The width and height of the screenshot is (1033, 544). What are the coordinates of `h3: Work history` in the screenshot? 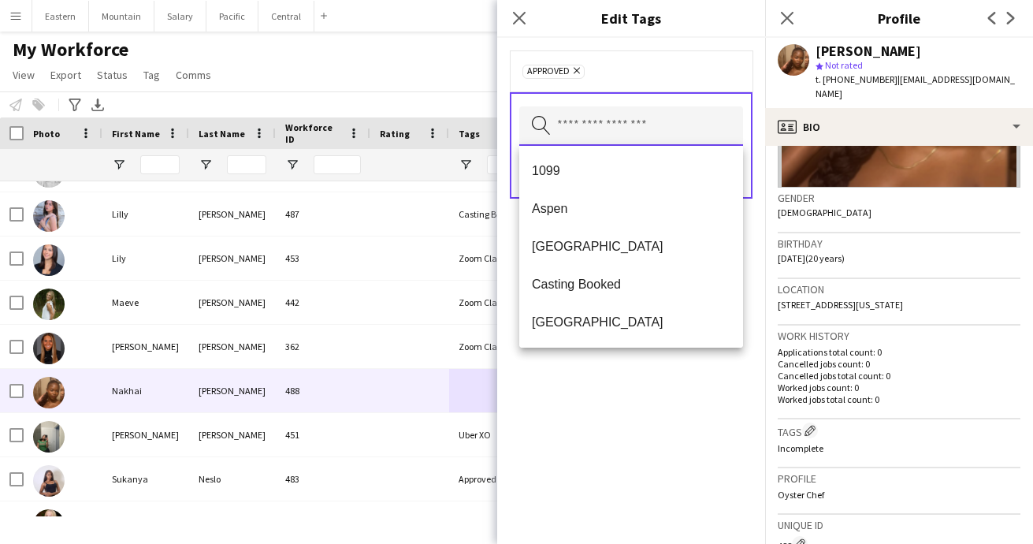 It's located at (899, 336).